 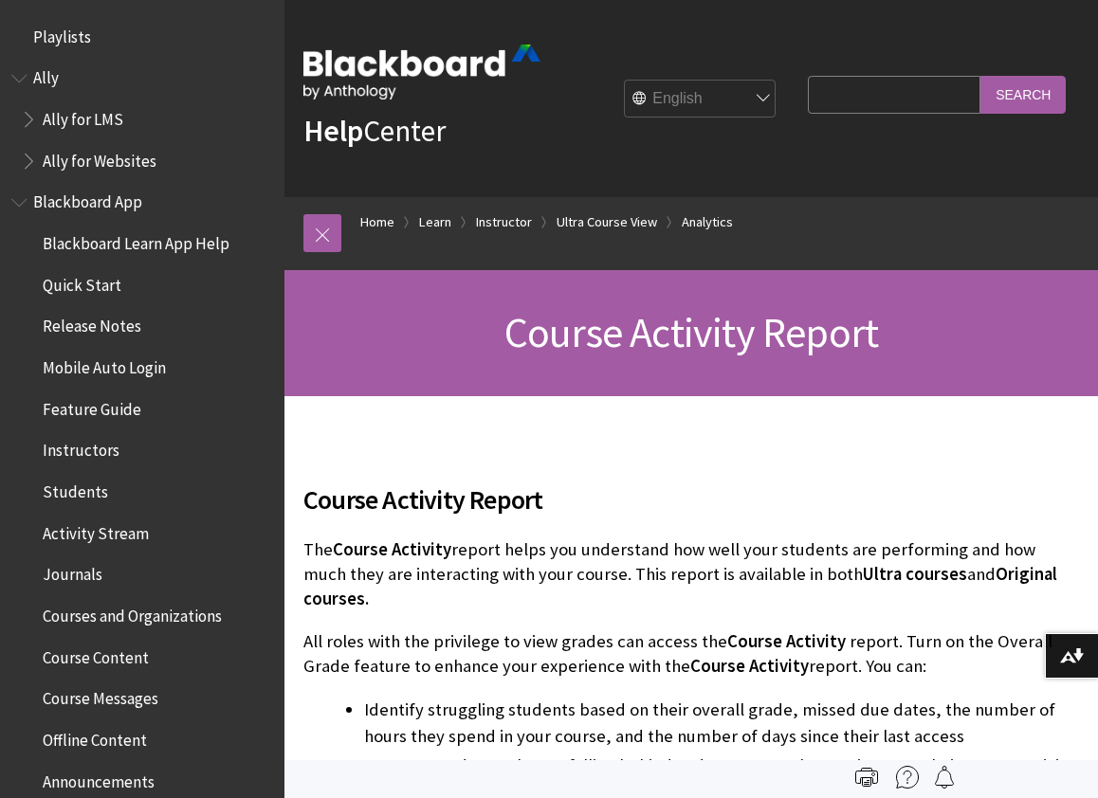 What do you see at coordinates (96, 530) in the screenshot?
I see `span: Activity Stream` at bounding box center [96, 530].